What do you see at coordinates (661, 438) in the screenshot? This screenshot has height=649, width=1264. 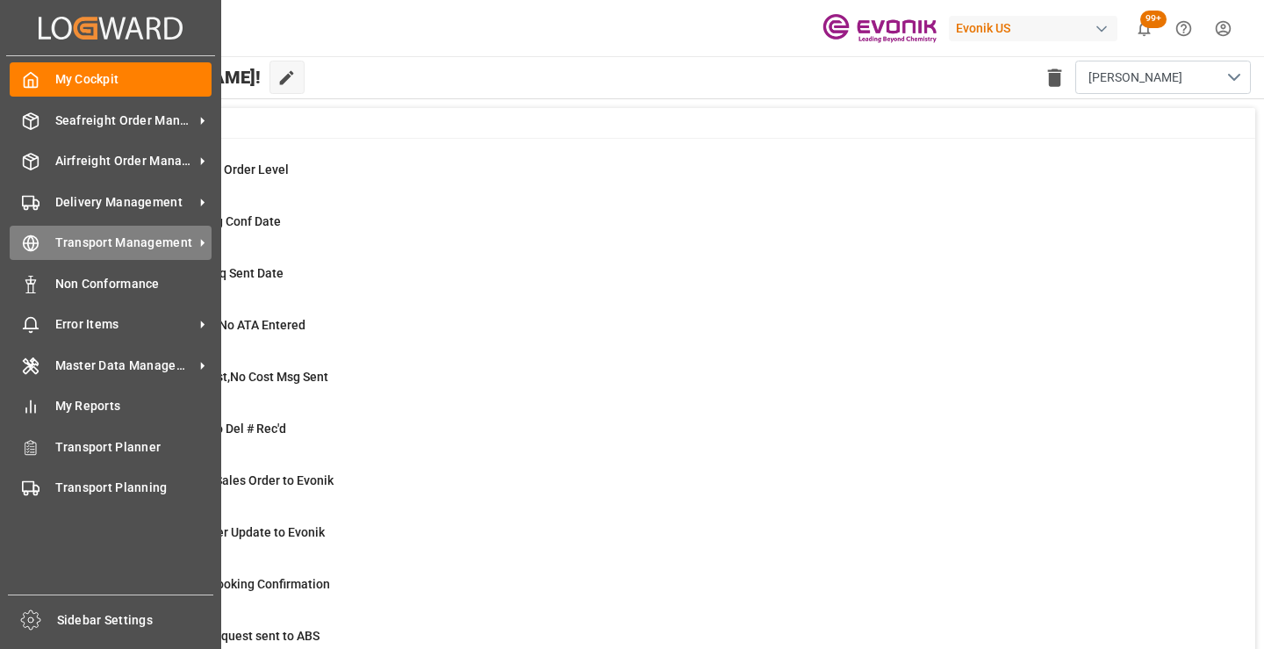 I see `a: 3ETD < 3 Days,No Del # Rec'dShipment` at bounding box center [661, 438].